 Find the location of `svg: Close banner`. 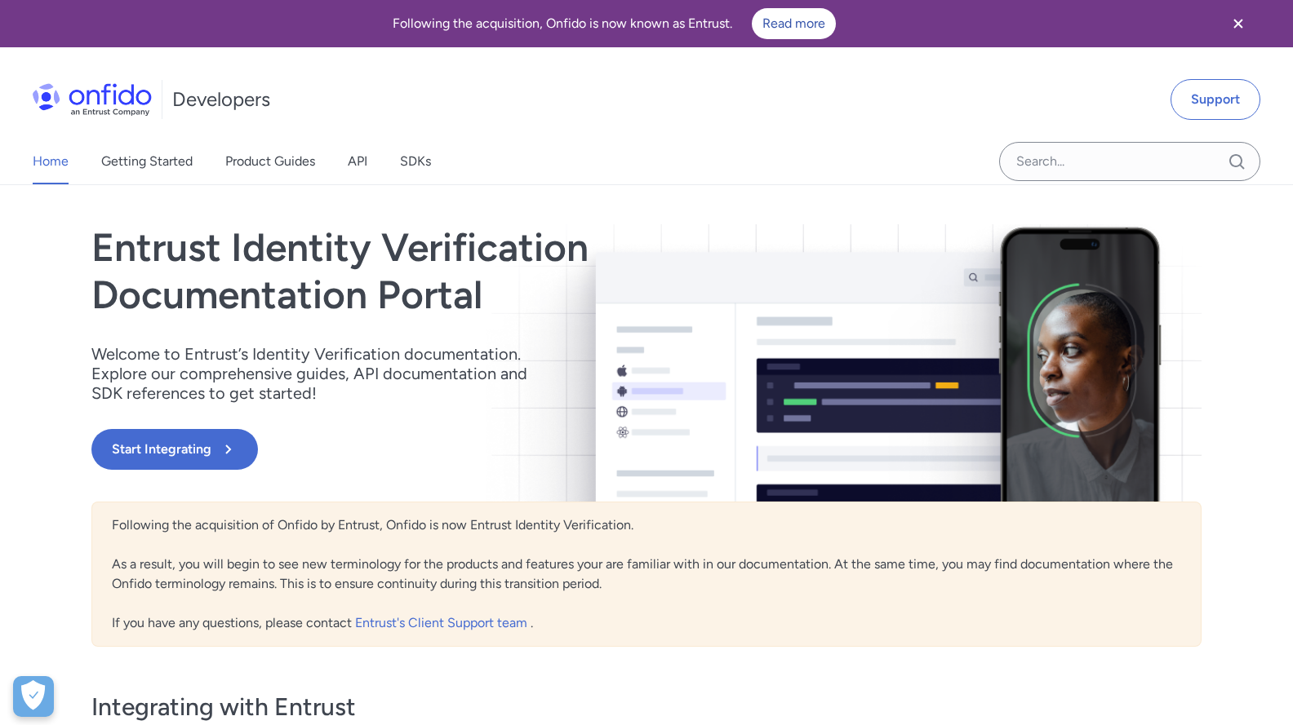

svg: Close banner is located at coordinates (1238, 24).